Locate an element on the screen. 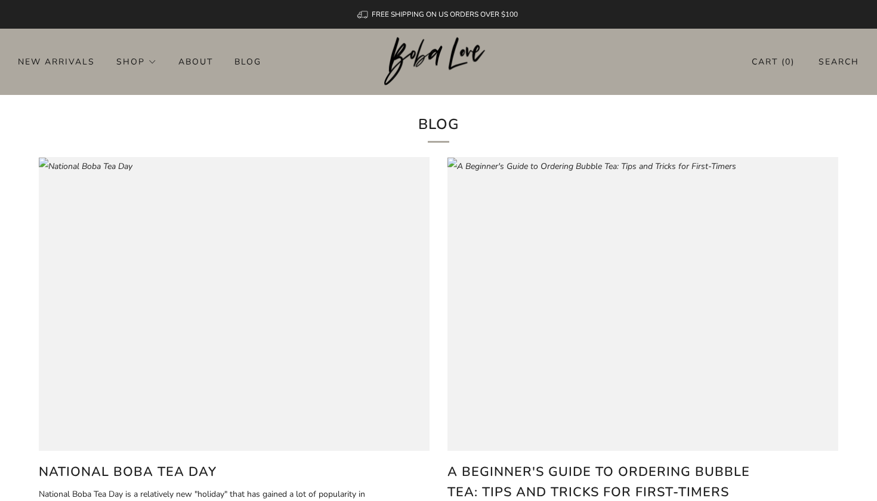  img: A Beginner's Guide to Ordering Bubble Tea: Tips and Tricks for First-Timers is located at coordinates (592, 166).